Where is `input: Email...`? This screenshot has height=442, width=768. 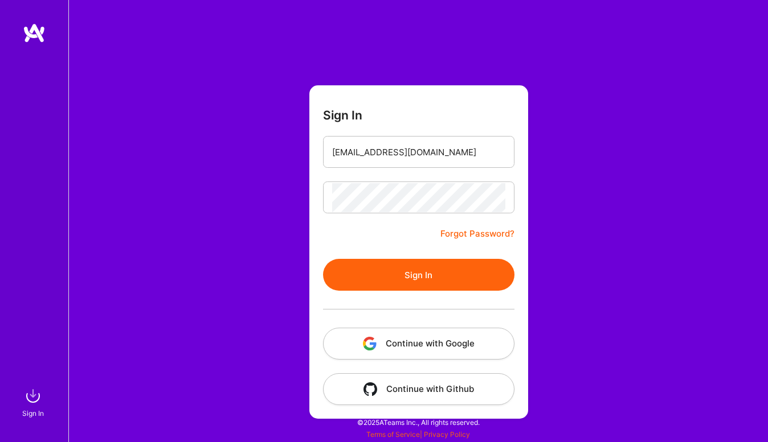 input: Email... is located at coordinates (418, 152).